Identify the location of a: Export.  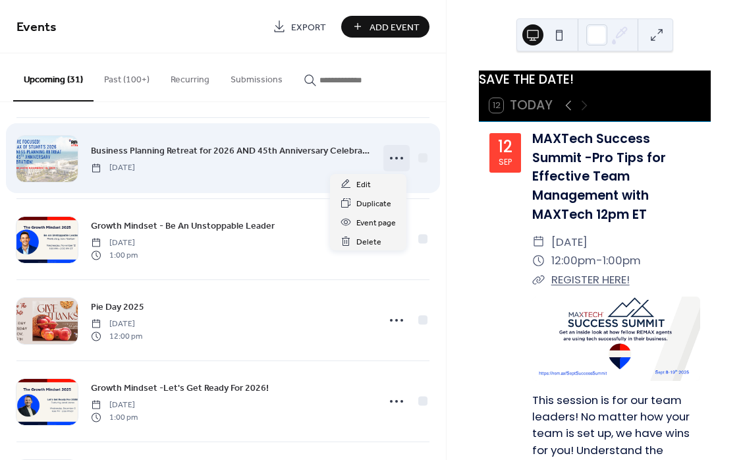
(299, 26).